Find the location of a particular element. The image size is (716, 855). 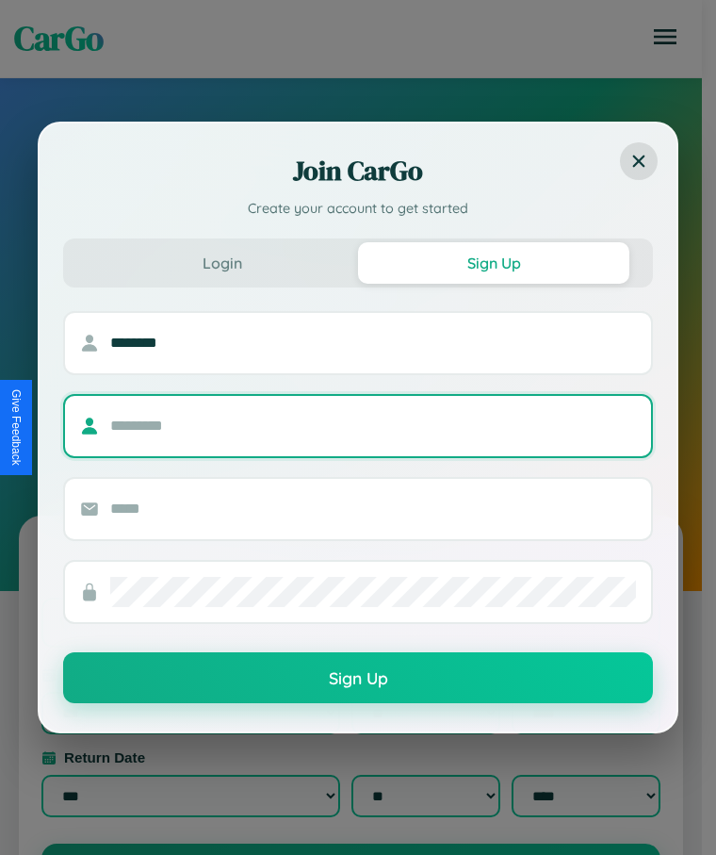

button: Login is located at coordinates (222, 263).